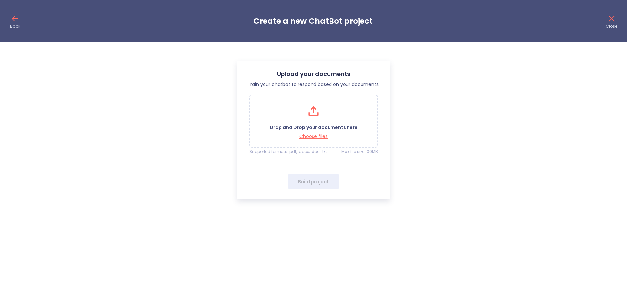 This screenshot has width=627, height=297. Describe the element at coordinates (288, 152) in the screenshot. I see `p: Supported formats: .pdf, .docx, .doc, .txt` at that location.